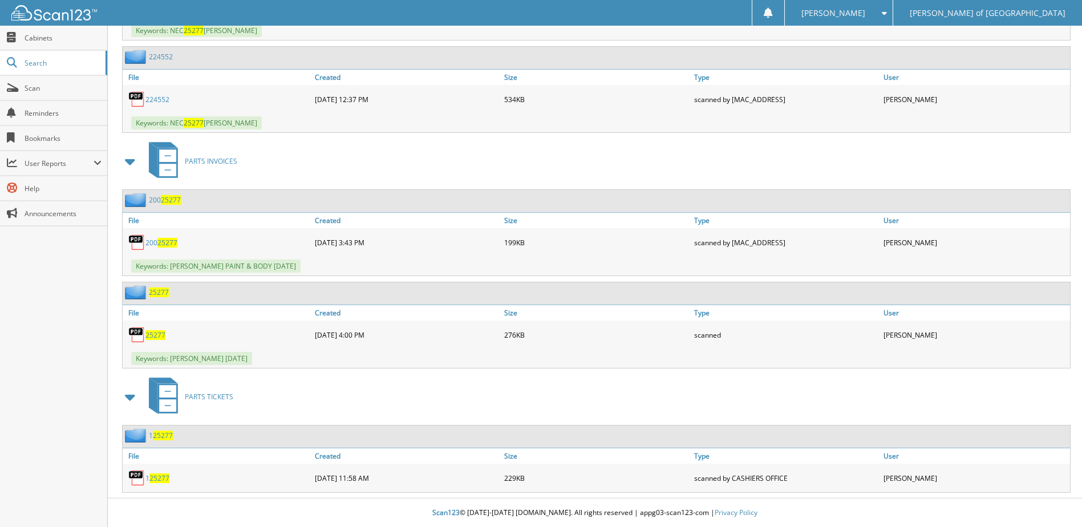  Describe the element at coordinates (1053, 499) in the screenshot. I see `div: Chat Widget` at that location.